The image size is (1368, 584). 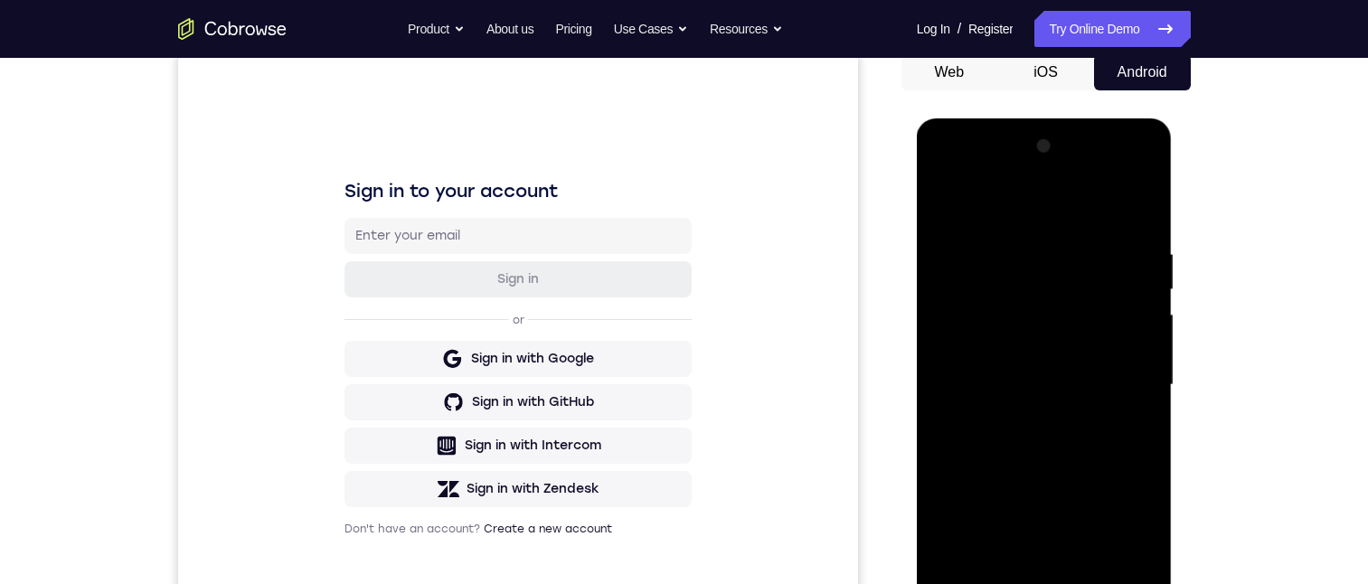 What do you see at coordinates (1112, 29) in the screenshot?
I see `a: Try Online Demo` at bounding box center [1112, 29].